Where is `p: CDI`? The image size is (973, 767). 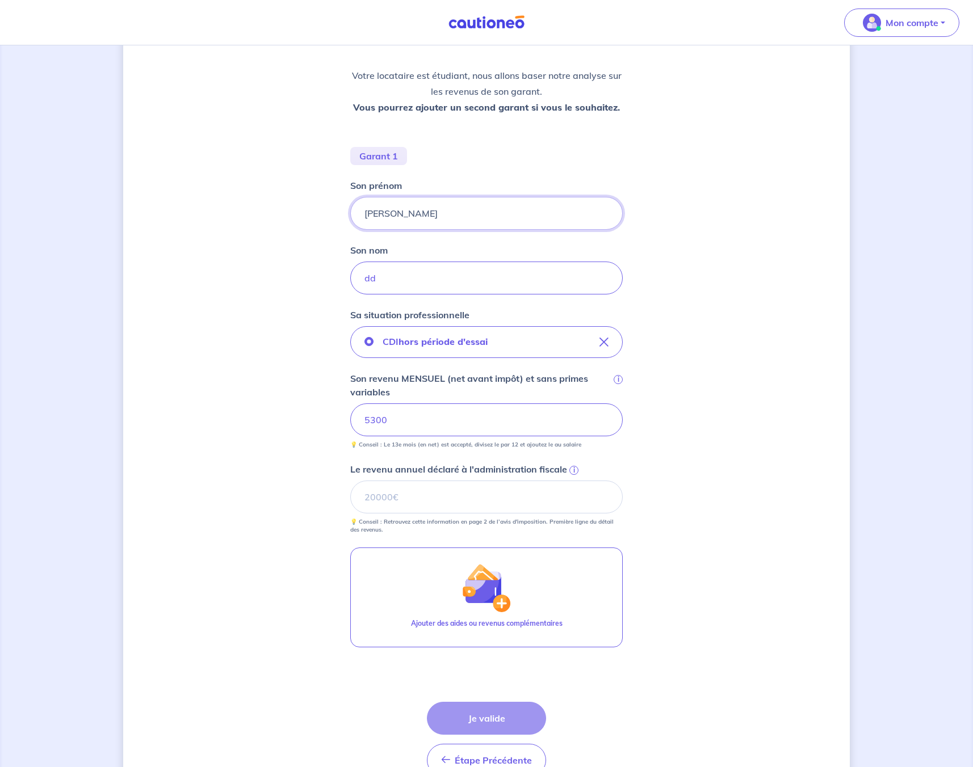
p: CDI is located at coordinates (435, 342).